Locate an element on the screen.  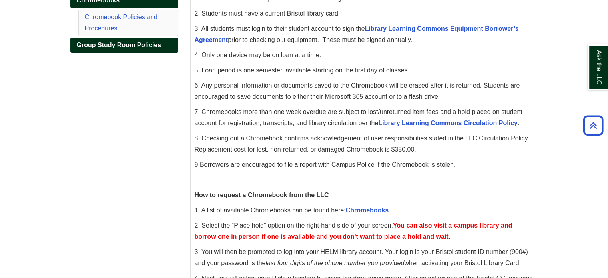
span: 7. Chromebooks more than one week overdue are subject to lost/unreturned item fees and a hold pla... is located at coordinates (359, 117).